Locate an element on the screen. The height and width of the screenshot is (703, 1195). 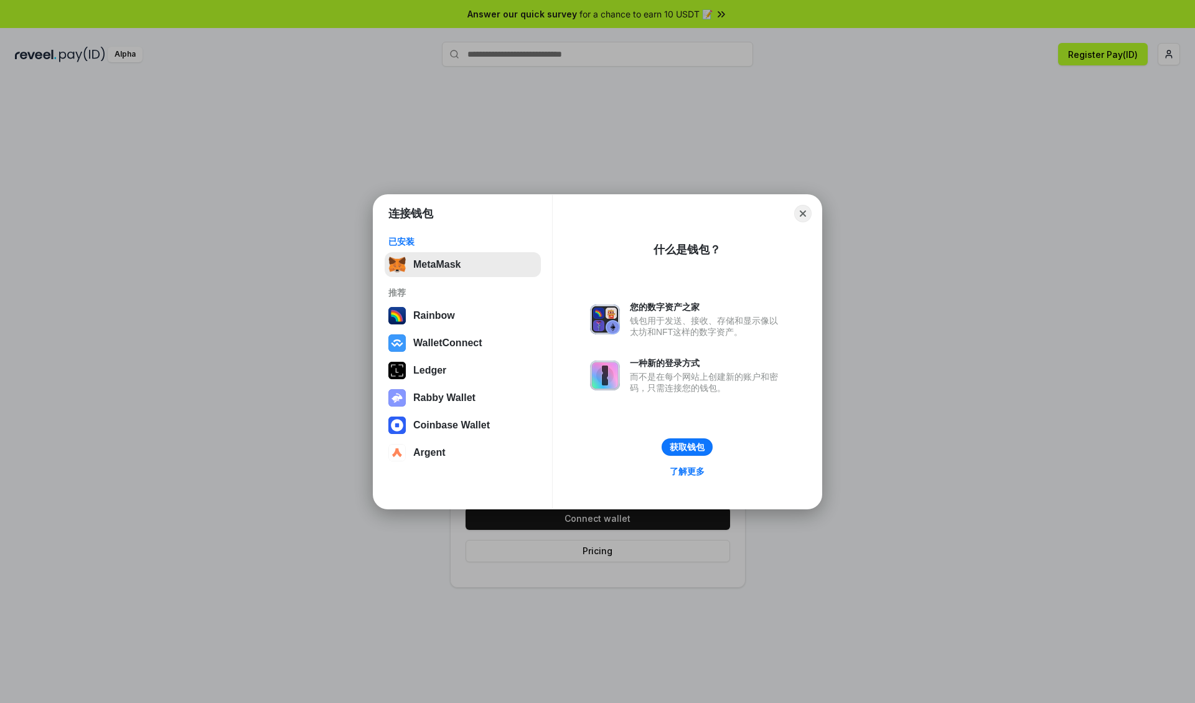
div: 钱包用于发送、接收、存储和显示像以太坊和NFT这样的数字资产。 is located at coordinates (707, 326).